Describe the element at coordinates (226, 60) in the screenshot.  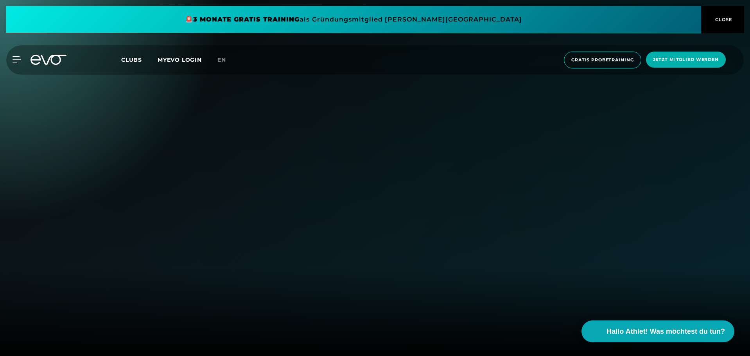
I see `a: en` at that location.